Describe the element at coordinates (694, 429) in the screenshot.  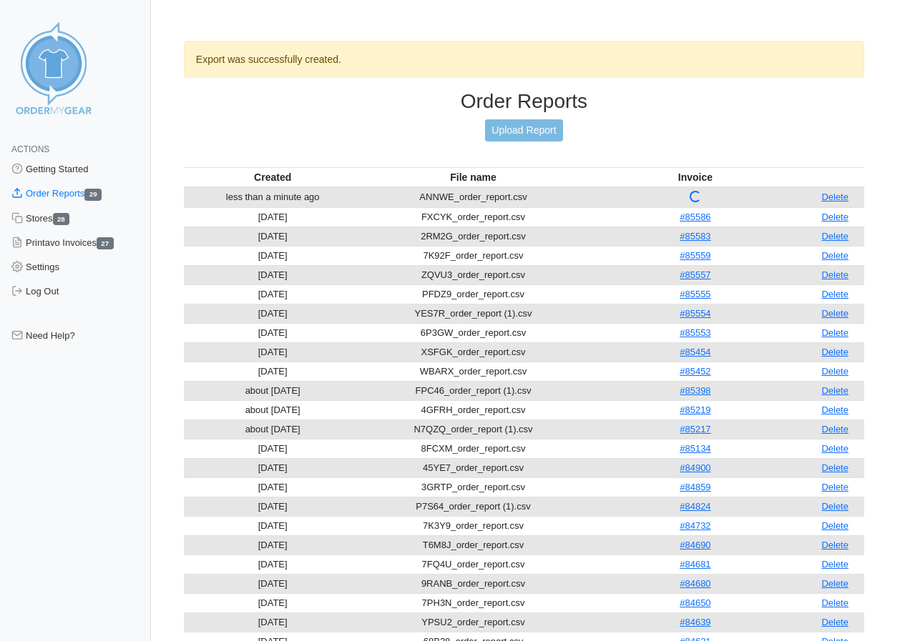
I see `a: #85217` at that location.